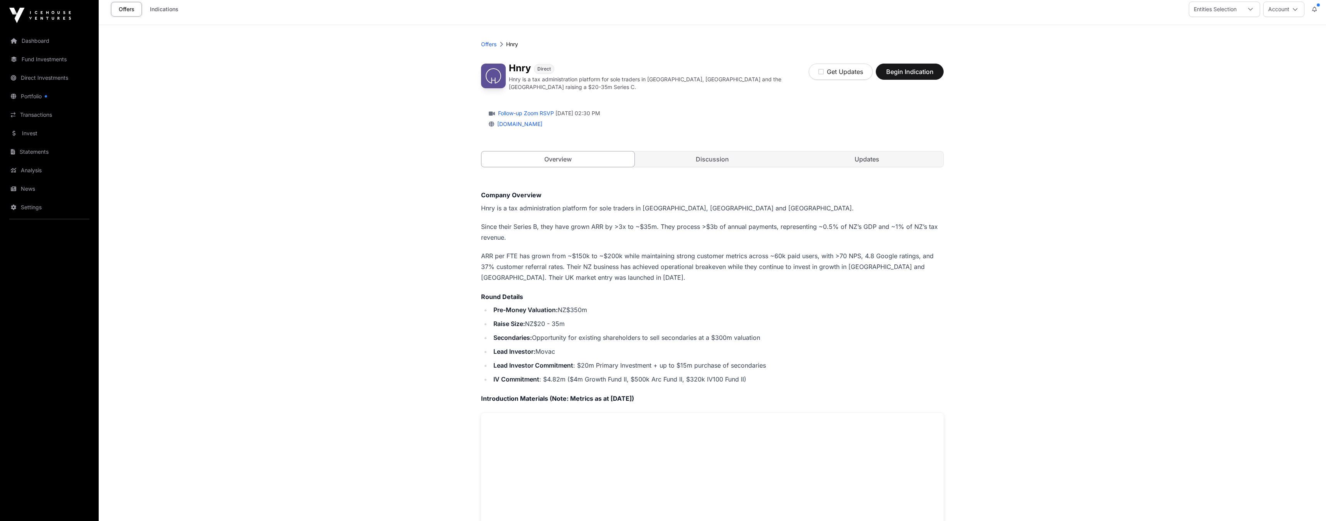  Describe the element at coordinates (840, 72) in the screenshot. I see `button: Get Updates` at that location.